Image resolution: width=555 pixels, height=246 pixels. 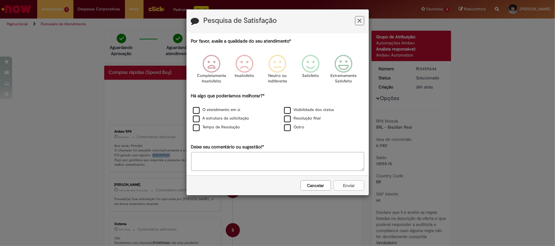 What do you see at coordinates (309, 110) in the screenshot?
I see `label: Visibilidade dos status` at bounding box center [309, 110].